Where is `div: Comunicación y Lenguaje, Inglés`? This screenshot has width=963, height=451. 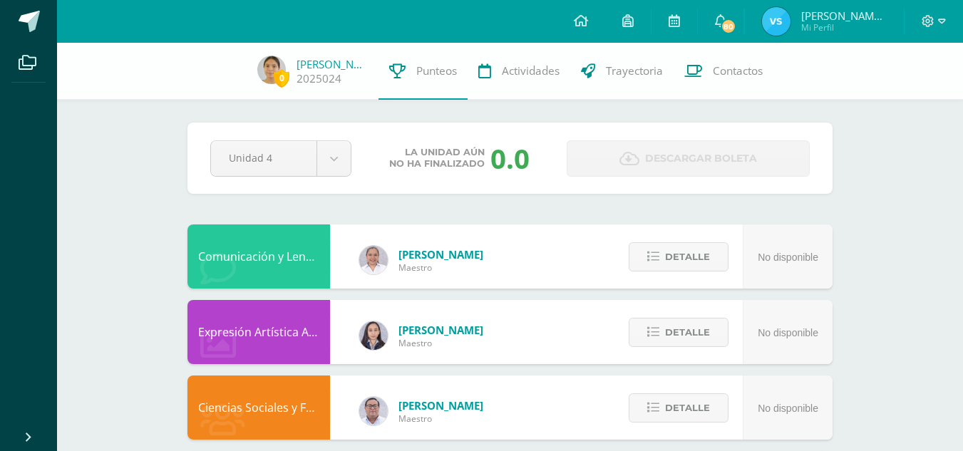
div: Comunicación y Lenguaje, Inglés is located at coordinates (259, 257).